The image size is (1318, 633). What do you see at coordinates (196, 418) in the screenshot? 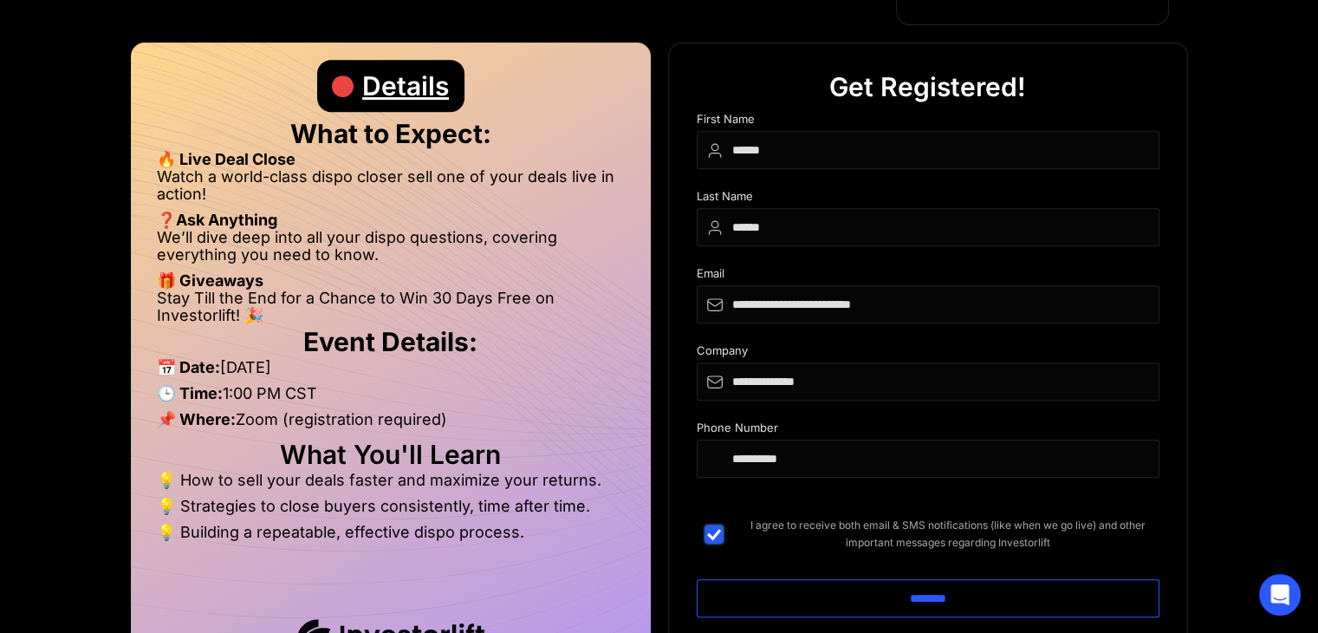
I see `strong: 📌 Where:` at bounding box center [196, 418].